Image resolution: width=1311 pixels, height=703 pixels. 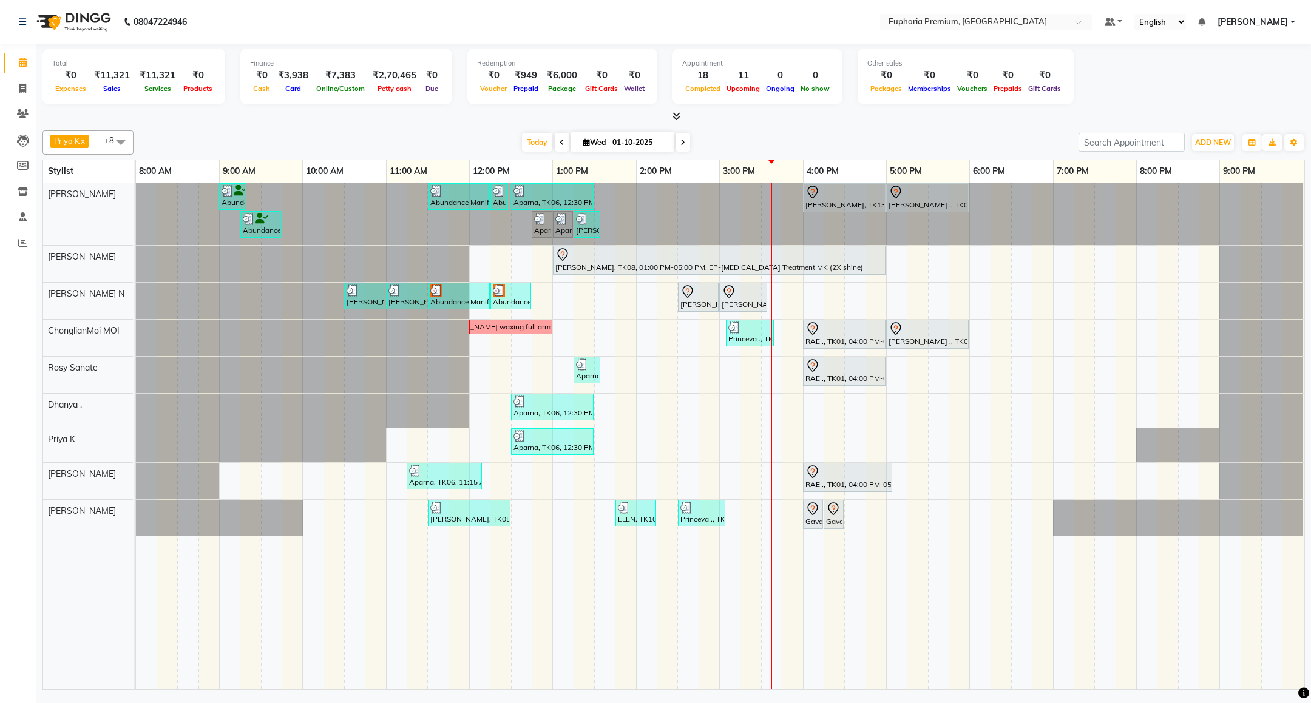 What do you see at coordinates (639, 143) in the screenshot?
I see `input: 2025-10-01` at bounding box center [639, 143].